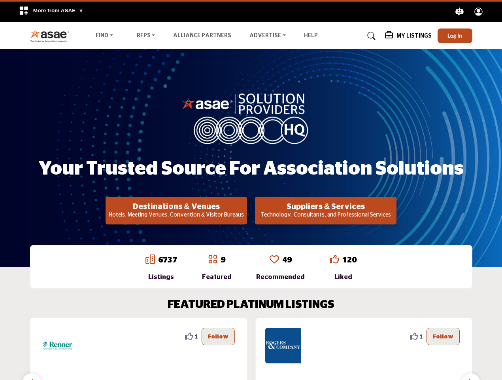 The width and height of the screenshot is (502, 380). I want to click on a: RFPs, so click(146, 36).